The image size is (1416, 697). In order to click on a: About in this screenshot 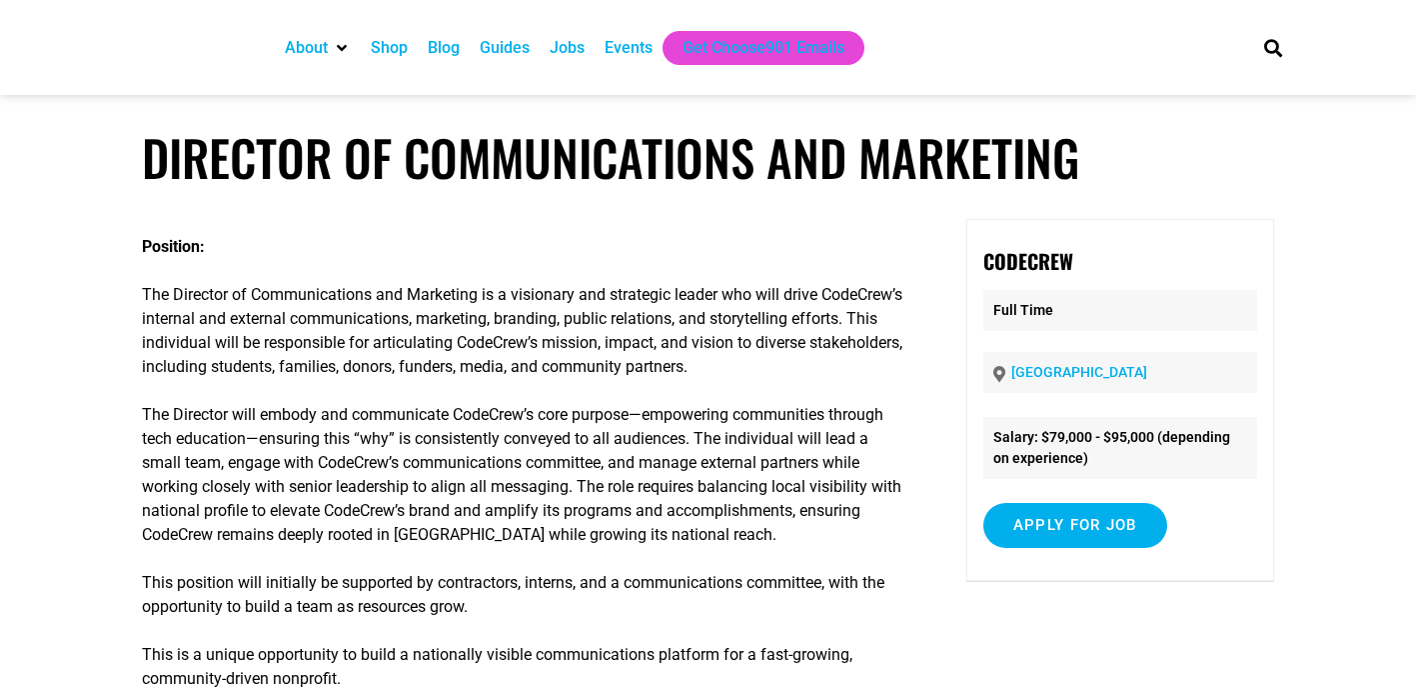, I will do `click(306, 48)`.